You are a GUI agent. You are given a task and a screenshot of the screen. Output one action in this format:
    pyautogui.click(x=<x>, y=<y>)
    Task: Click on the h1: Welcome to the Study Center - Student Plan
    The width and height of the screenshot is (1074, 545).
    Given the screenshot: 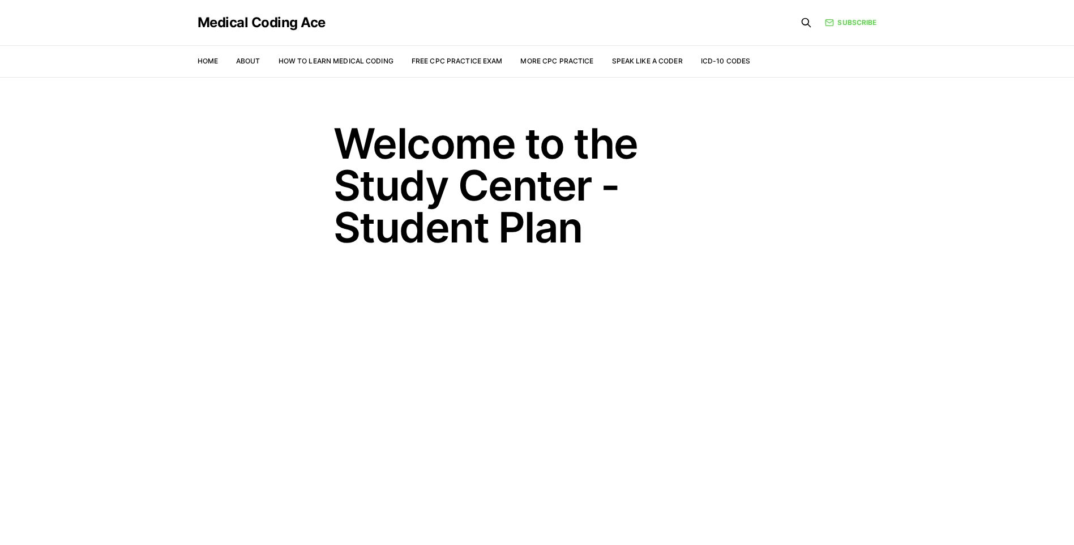 What is the action you would take?
    pyautogui.click(x=537, y=185)
    